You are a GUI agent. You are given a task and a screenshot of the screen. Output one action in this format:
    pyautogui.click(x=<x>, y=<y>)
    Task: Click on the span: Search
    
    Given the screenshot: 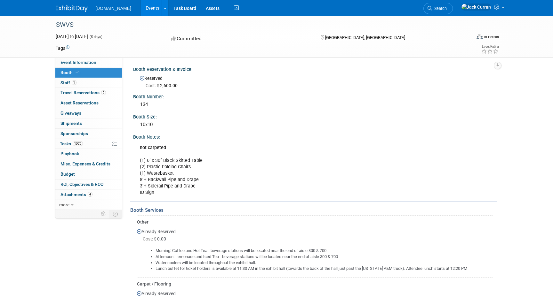 What is the action you would take?
    pyautogui.click(x=439, y=8)
    